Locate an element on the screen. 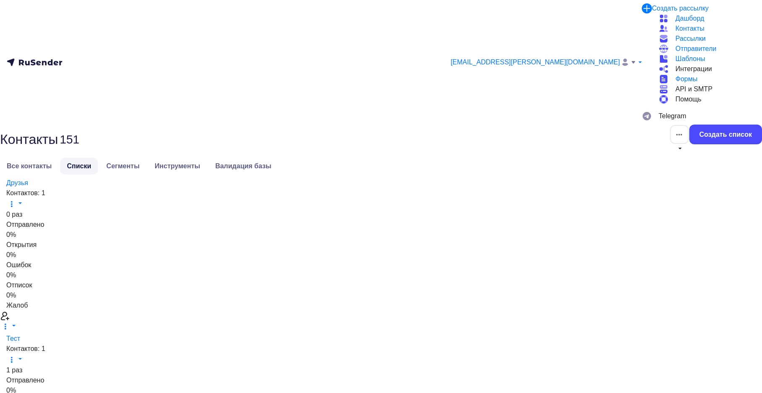  a: Инструменты is located at coordinates (177, 166).